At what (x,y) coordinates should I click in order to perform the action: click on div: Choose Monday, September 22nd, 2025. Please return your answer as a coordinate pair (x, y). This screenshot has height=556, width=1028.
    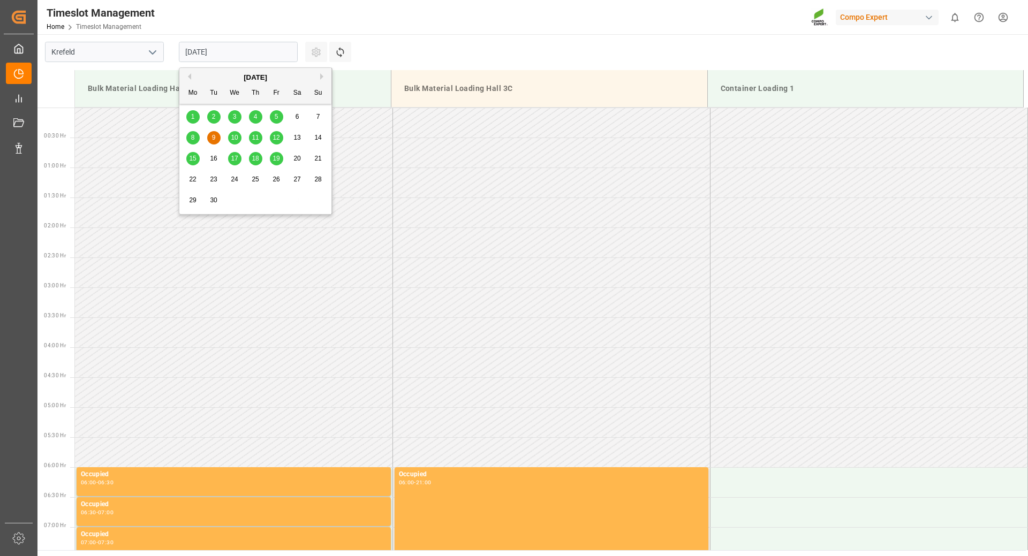
    Looking at the image, I should click on (193, 179).